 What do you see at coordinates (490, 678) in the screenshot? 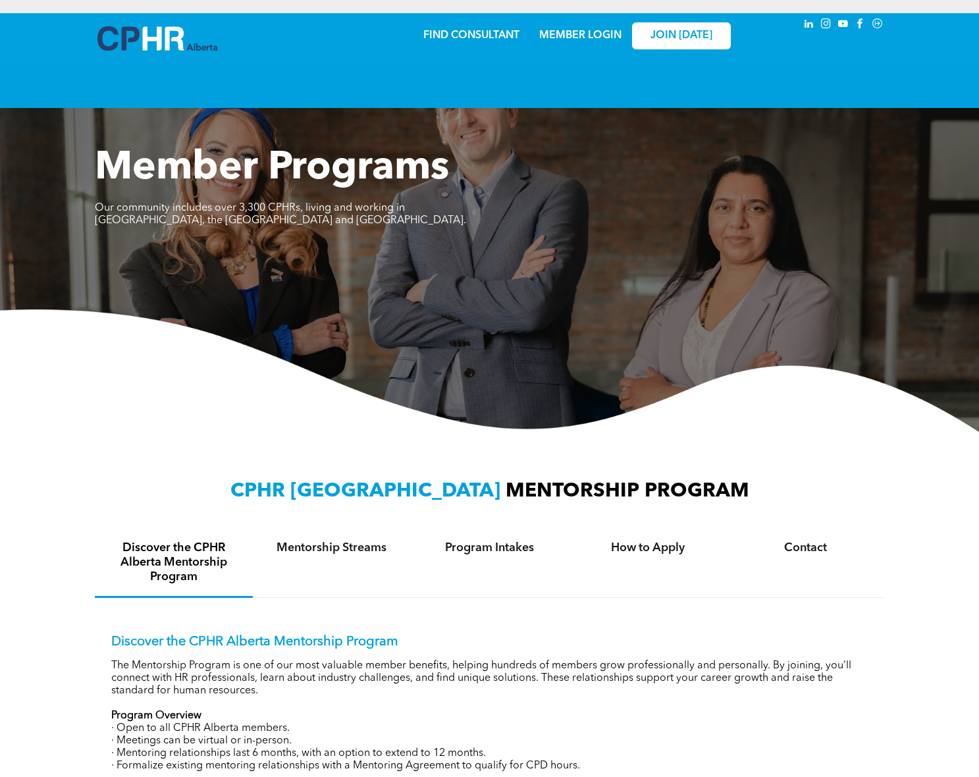
I see `p: The Mentorship Program is one of our most valuable member benefits, helping hundreds of members g...` at bounding box center [490, 678].